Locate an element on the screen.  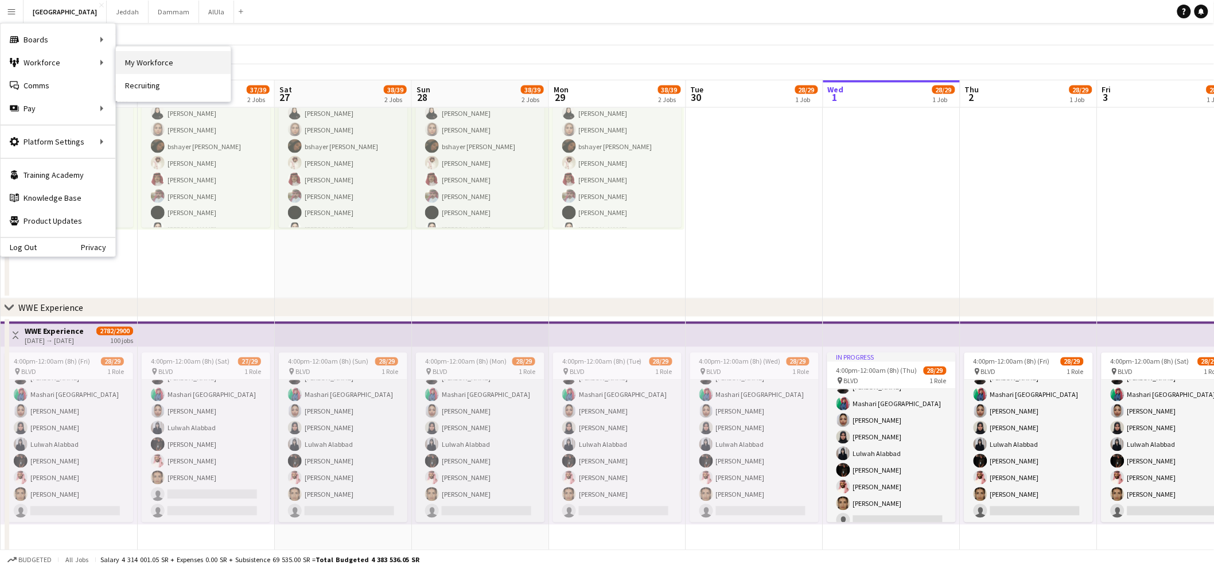
span: 4:00pm-12:00am (8h) (Fri) is located at coordinates (52, 361).